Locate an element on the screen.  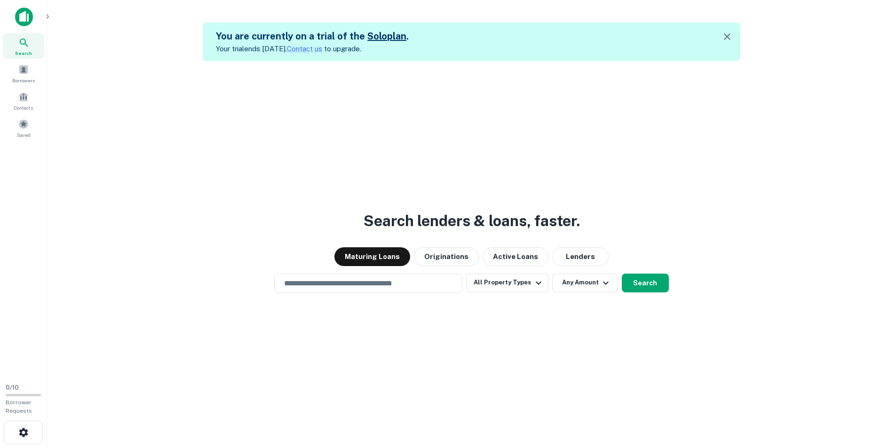
a: Soloplan is located at coordinates (386, 36).